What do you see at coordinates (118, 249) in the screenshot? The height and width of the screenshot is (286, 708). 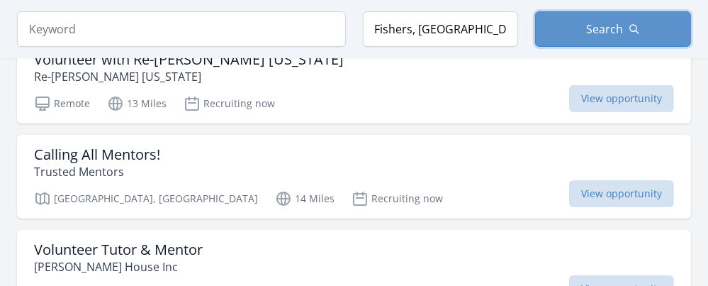 I see `h3: Volunteer Tutor & Mentor` at bounding box center [118, 249].